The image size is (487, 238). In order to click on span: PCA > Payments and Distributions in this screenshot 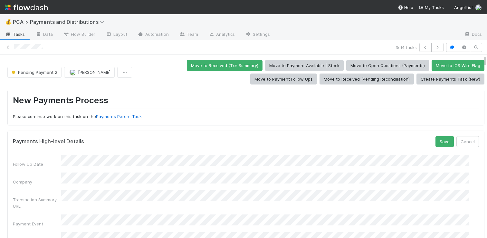, I will do `click(60, 22)`.